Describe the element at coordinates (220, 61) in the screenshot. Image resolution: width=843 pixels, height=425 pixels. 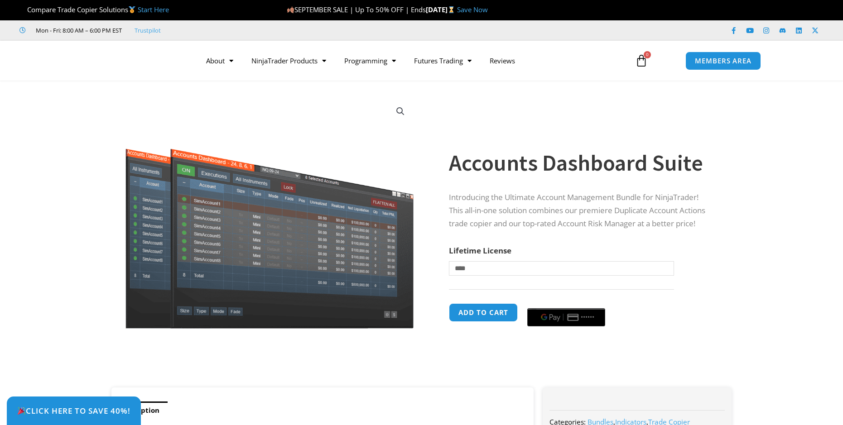
I see `a: About` at that location.